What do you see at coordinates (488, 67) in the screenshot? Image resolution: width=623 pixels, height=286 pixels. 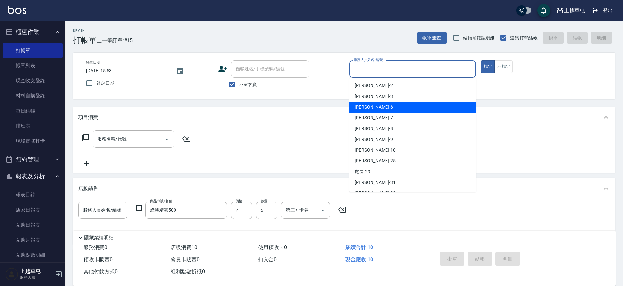 I see `button: 指定` at bounding box center [488, 67].